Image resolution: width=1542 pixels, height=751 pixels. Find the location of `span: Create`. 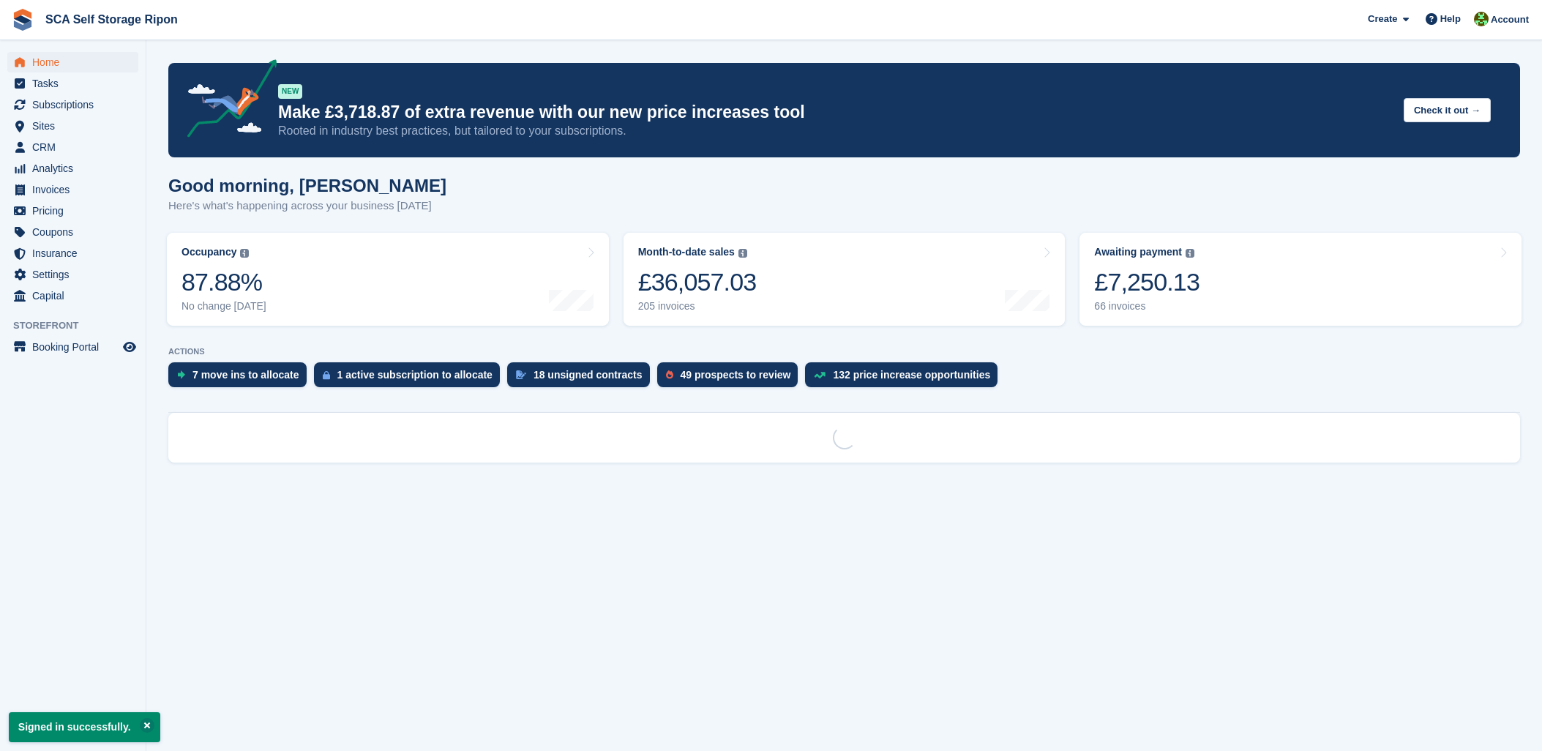

span: Create is located at coordinates (1383, 19).